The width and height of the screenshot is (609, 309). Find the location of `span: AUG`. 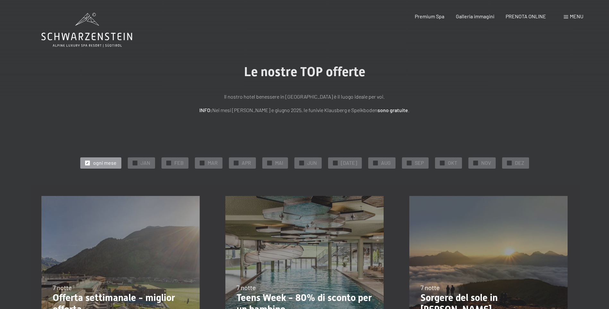

span: AUG is located at coordinates (386, 163).